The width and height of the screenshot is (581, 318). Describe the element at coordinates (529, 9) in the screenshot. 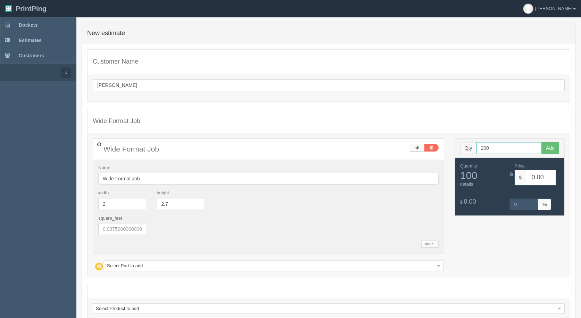

I see `img: avatar_default-7531ab5dedf162e01f1e0bb0964e6a185e93c5c22dfe317fb01d7f8cd2b1632c.jpg` at that location.